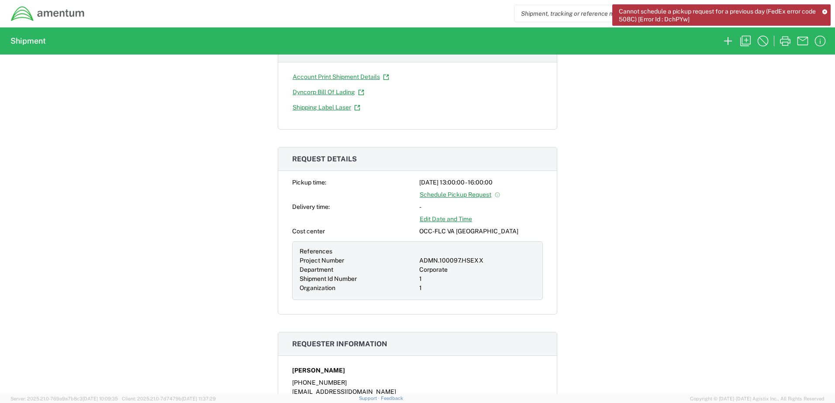 The height and width of the screenshot is (403, 835). I want to click on a: Account Print Shipment Details, so click(341, 77).